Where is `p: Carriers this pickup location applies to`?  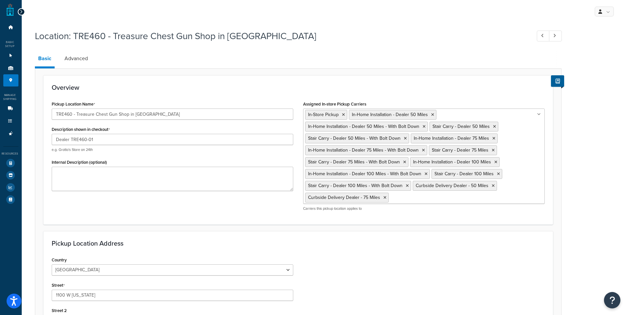 p: Carriers this pickup location applies to is located at coordinates (424, 209).